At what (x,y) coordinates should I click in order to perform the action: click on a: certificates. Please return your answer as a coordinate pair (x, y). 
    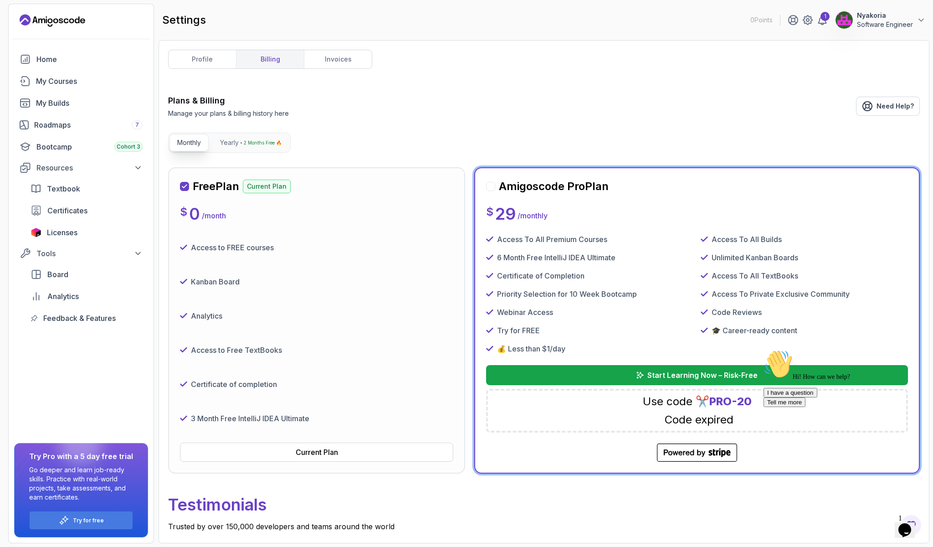
    Looking at the image, I should click on (87, 211).